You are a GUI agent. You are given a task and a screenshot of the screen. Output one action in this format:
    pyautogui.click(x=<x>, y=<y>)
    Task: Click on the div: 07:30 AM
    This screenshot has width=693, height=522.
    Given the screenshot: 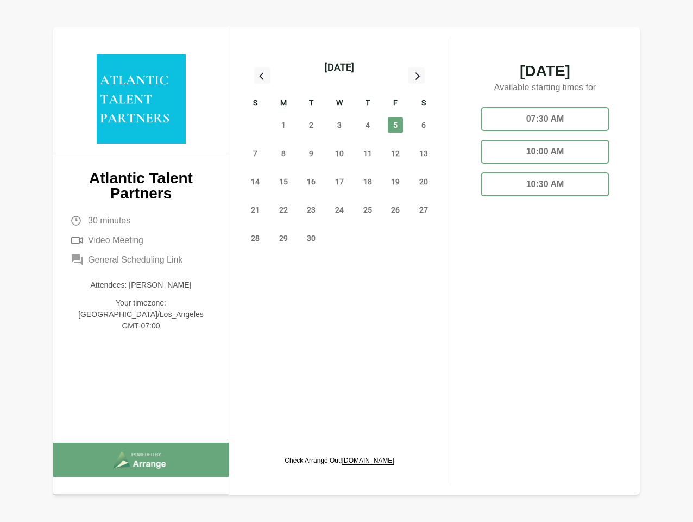 What is the action you would take?
    pyautogui.click(x=545, y=119)
    